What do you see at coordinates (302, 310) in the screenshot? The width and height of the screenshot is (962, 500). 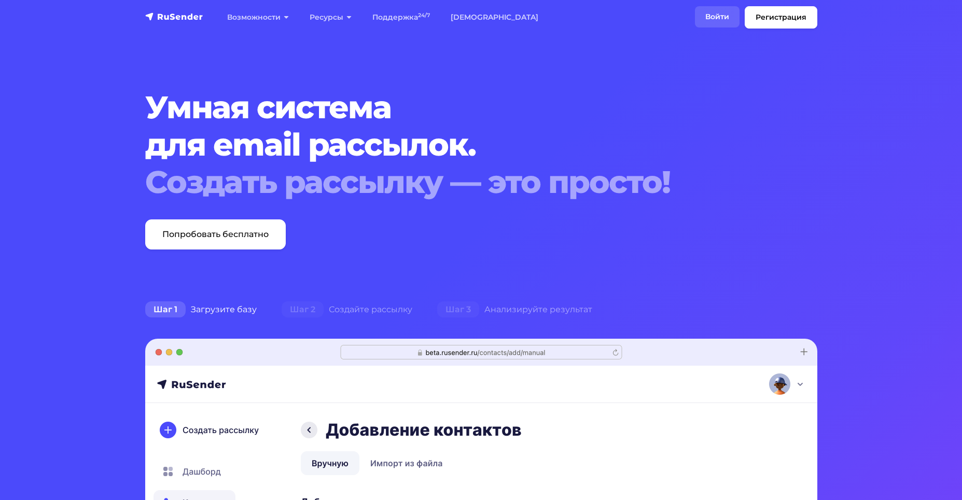 I see `span: Шаг 2` at bounding box center [302, 310].